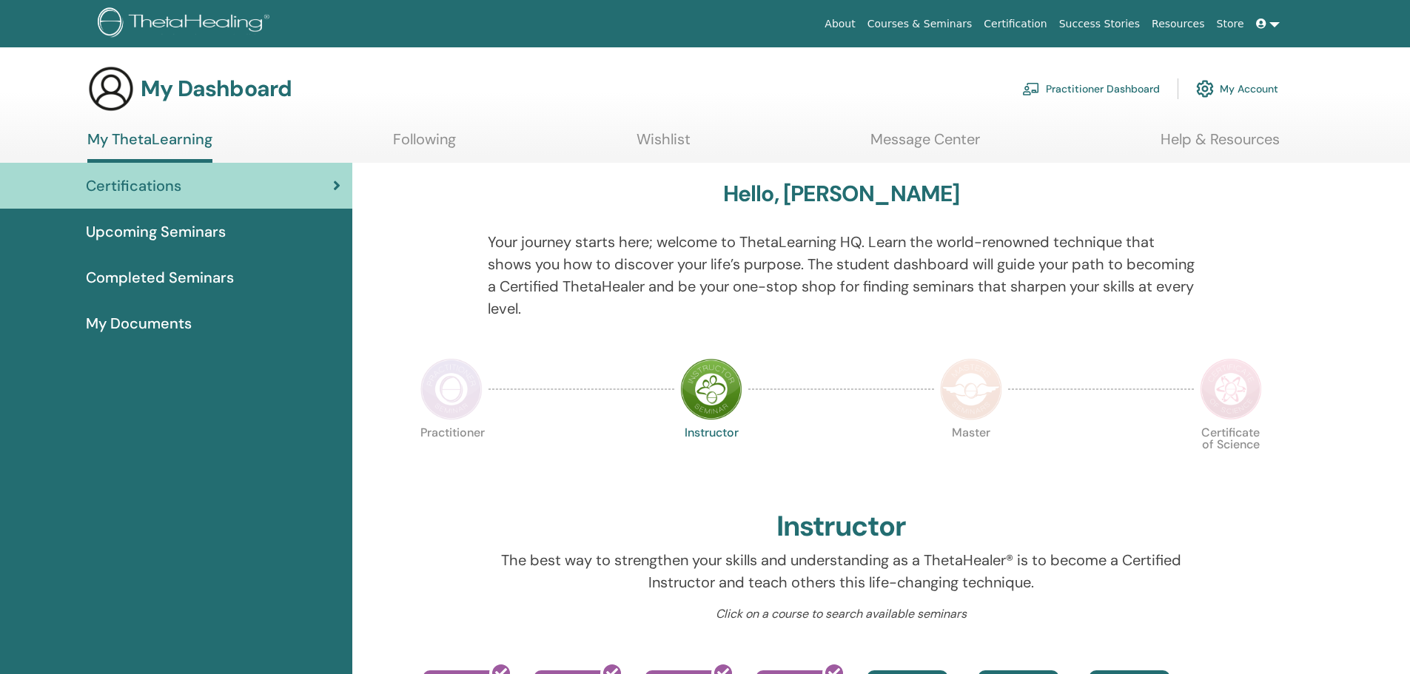 Image resolution: width=1410 pixels, height=674 pixels. I want to click on a: Courses & Seminars, so click(920, 24).